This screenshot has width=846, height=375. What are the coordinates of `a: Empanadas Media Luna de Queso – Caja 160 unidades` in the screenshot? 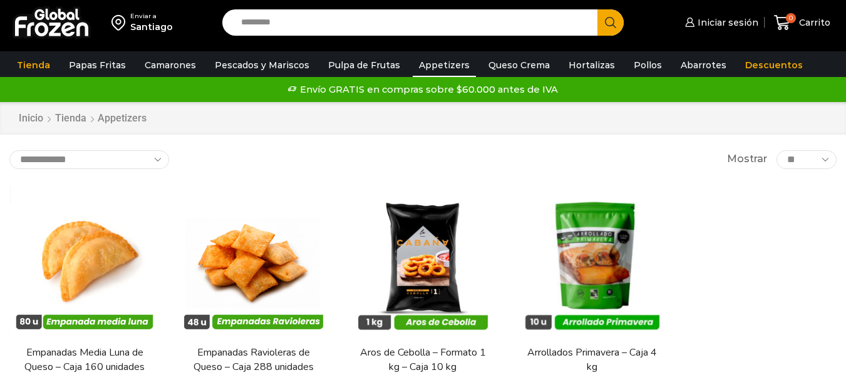 It's located at (85, 360).